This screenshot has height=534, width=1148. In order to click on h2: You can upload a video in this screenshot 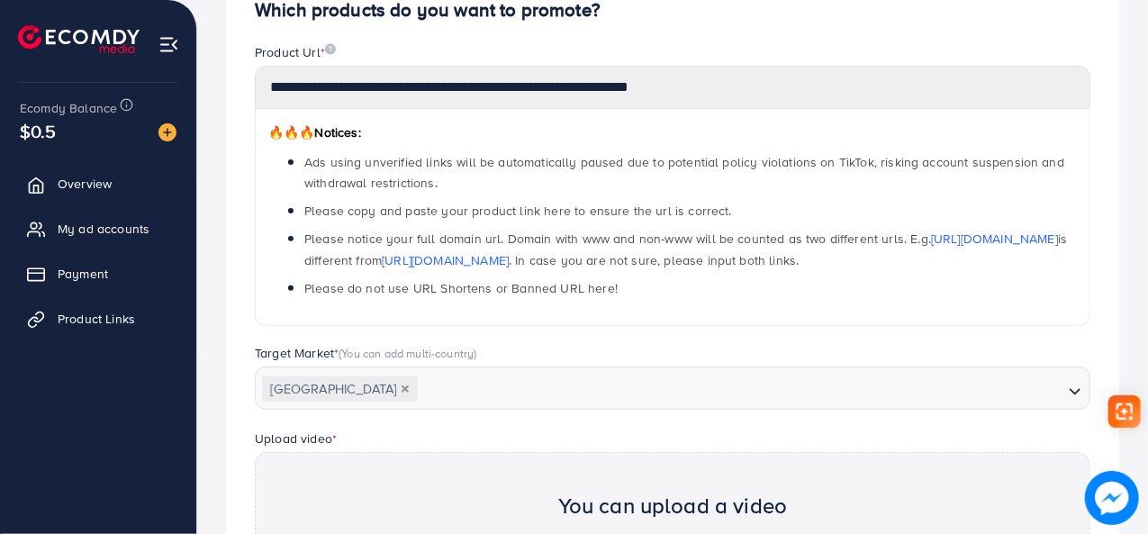, I will do `click(673, 505)`.